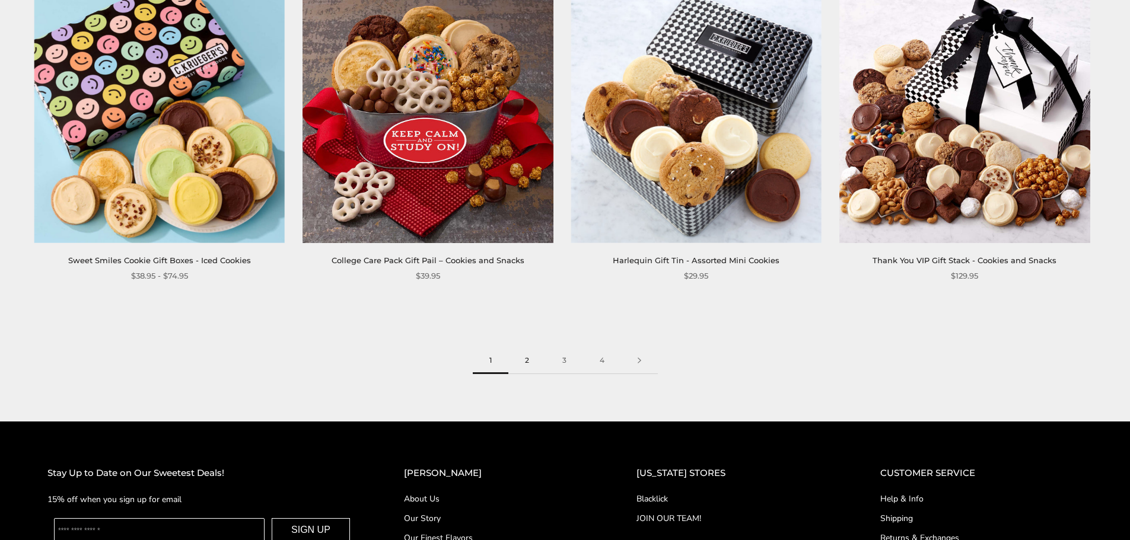  What do you see at coordinates (981, 499) in the screenshot?
I see `a: Help & Info` at bounding box center [981, 499].